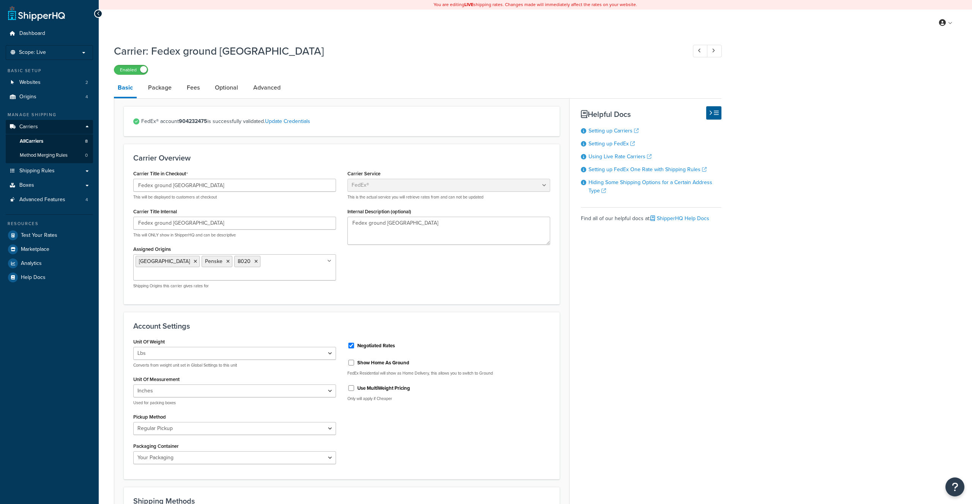 The image size is (972, 504). Describe the element at coordinates (49, 142) in the screenshot. I see `li: Carriers` at that location.